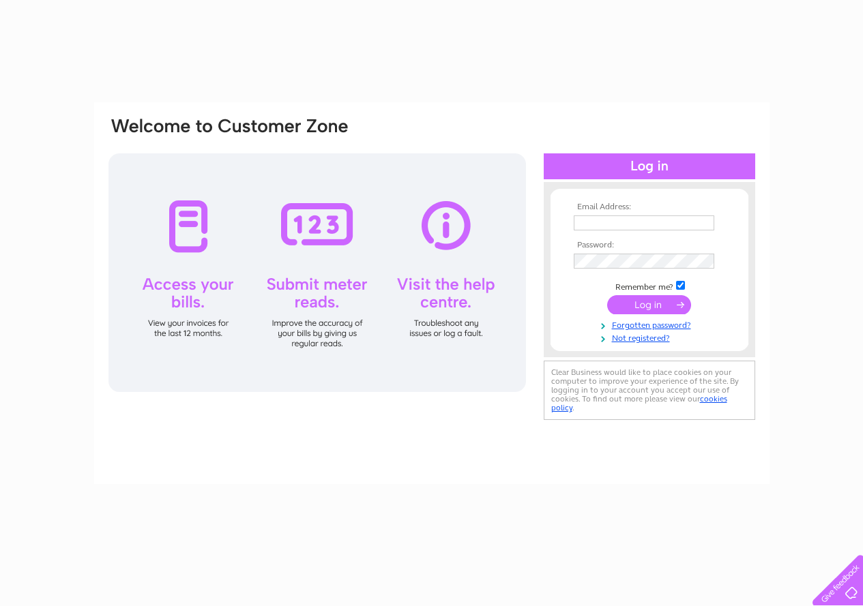 The width and height of the screenshot is (863, 606). What do you see at coordinates (651, 324) in the screenshot?
I see `a: Forgotten password?` at bounding box center [651, 324].